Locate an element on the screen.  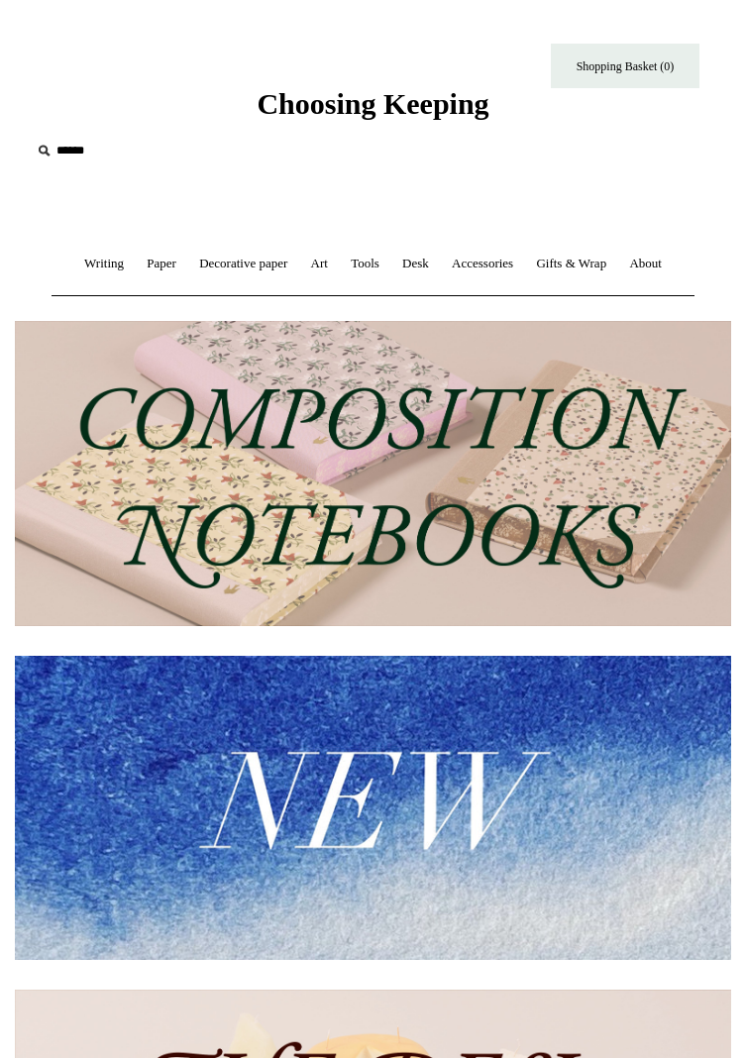
a: Paper is located at coordinates (161, 263).